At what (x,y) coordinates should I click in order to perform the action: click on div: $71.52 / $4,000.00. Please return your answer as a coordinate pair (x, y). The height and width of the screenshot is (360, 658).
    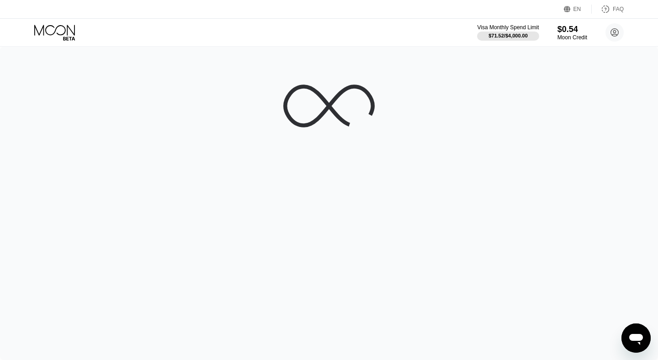
    Looking at the image, I should click on (508, 36).